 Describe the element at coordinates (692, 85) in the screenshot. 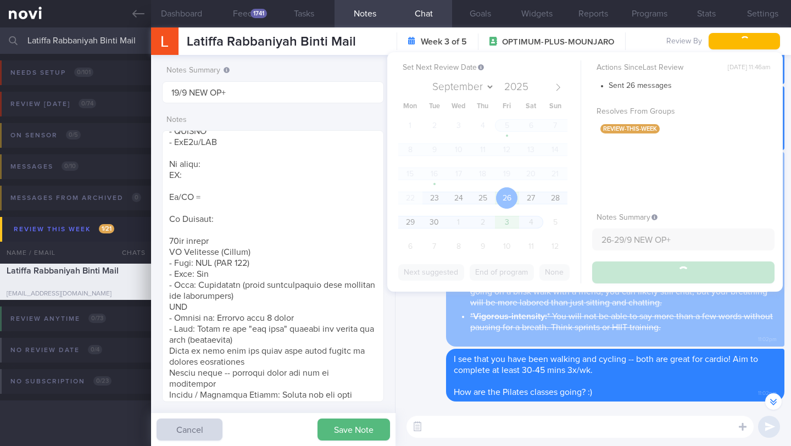

I see `li: Sent 26 messages` at that location.